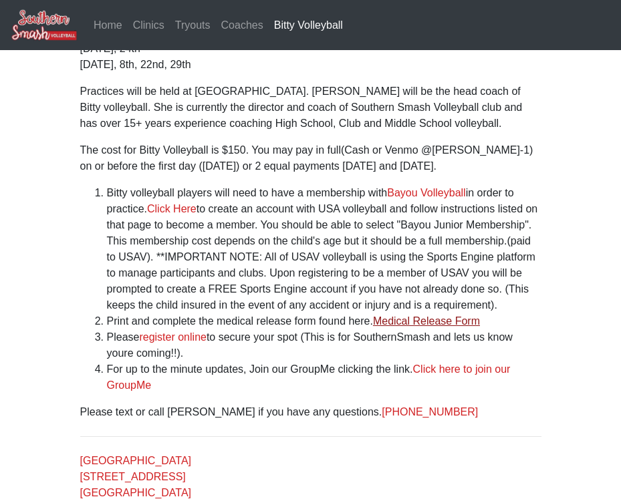 The image size is (621, 501). What do you see at coordinates (44, 25) in the screenshot?
I see `img: Southern Smash Volleyball` at bounding box center [44, 25].